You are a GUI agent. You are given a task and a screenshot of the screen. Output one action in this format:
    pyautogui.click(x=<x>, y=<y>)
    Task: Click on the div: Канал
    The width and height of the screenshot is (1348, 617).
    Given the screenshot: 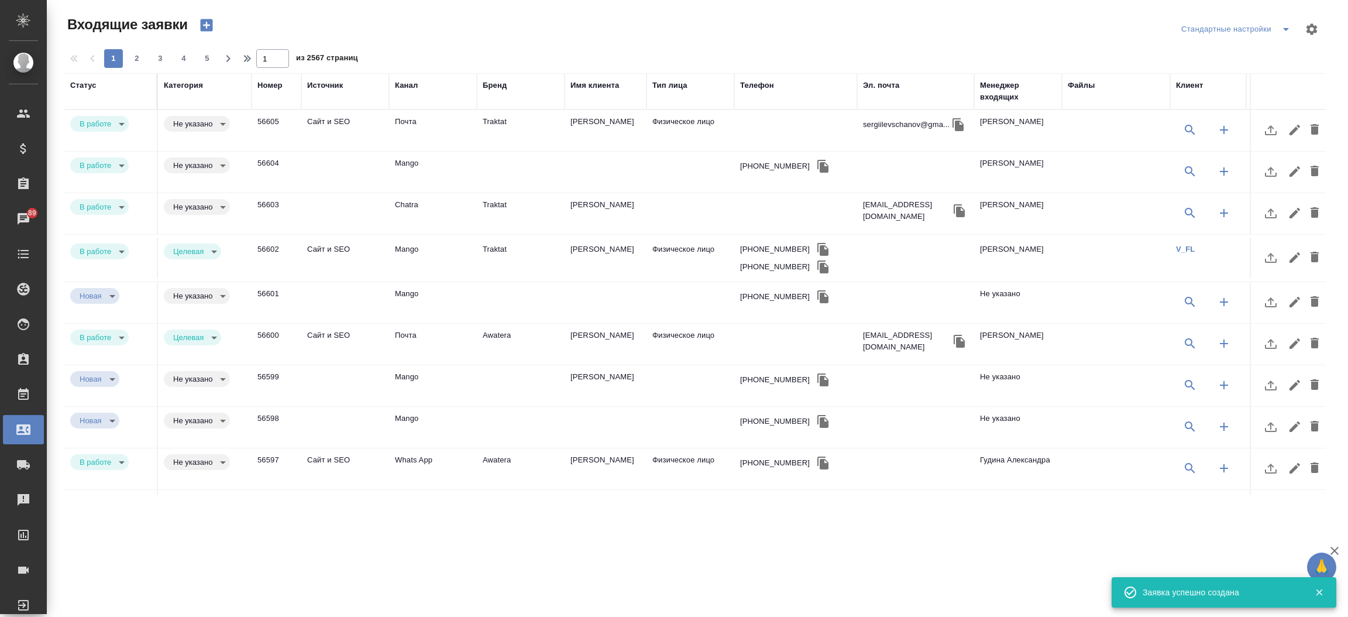 What is the action you would take?
    pyautogui.click(x=406, y=85)
    